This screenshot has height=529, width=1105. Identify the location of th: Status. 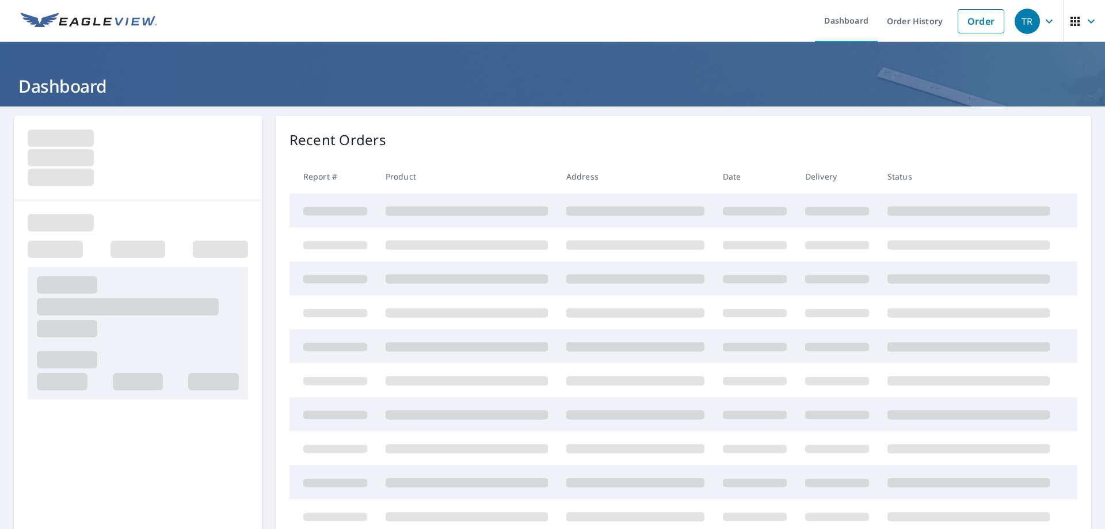
(969, 176).